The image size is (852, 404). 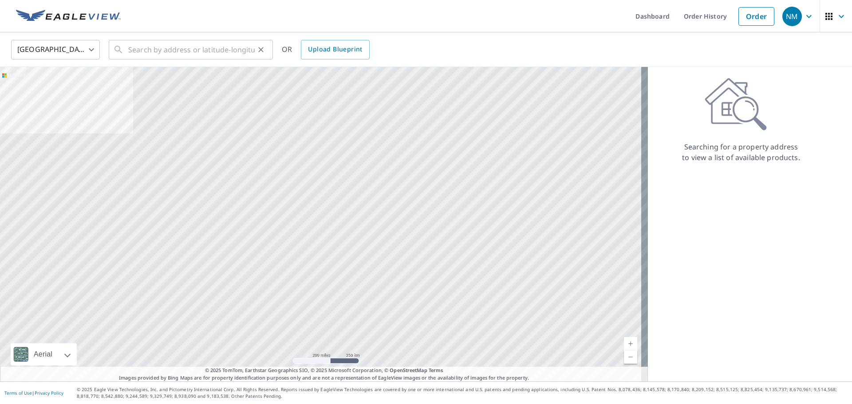 What do you see at coordinates (408, 370) in the screenshot?
I see `a: OpenStreetMap` at bounding box center [408, 370].